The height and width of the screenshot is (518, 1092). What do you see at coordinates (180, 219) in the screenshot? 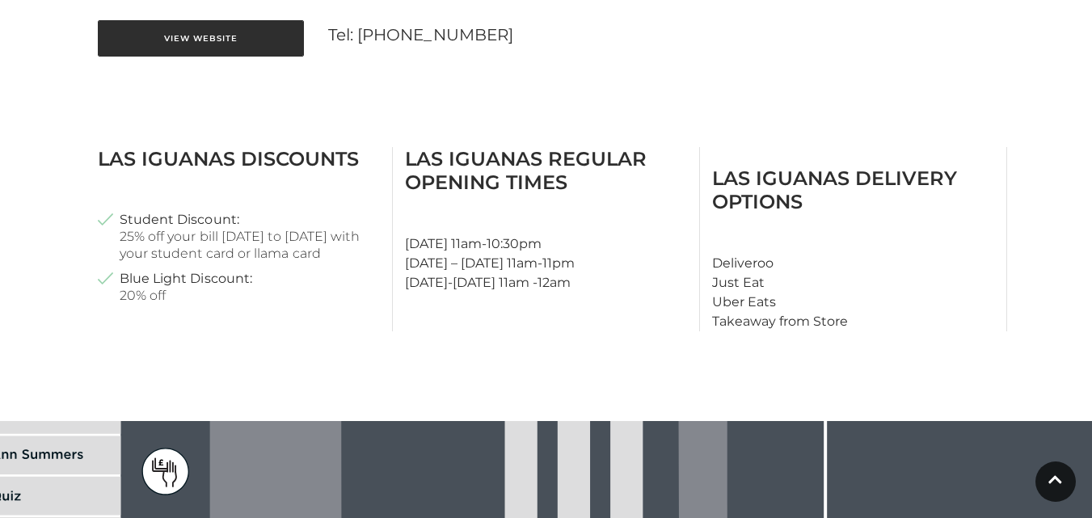
I see `strong: Student Discount:` at bounding box center [180, 219].